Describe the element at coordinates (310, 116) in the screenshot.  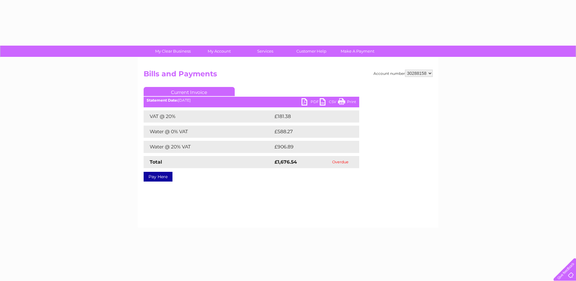
I see `td: £181.38` at that location.